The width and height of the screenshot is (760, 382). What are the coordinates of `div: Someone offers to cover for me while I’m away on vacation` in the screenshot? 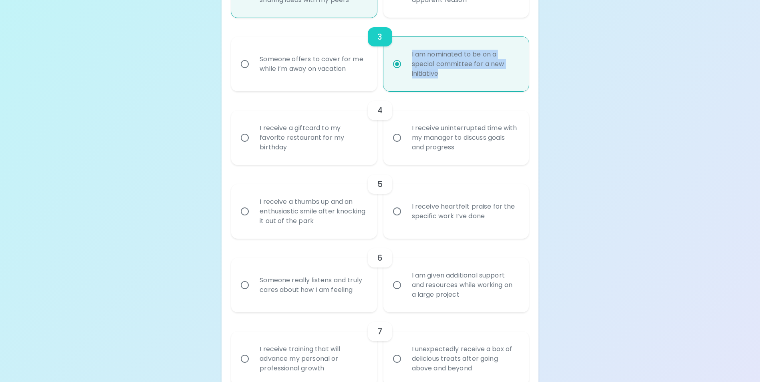 It's located at (312, 64).